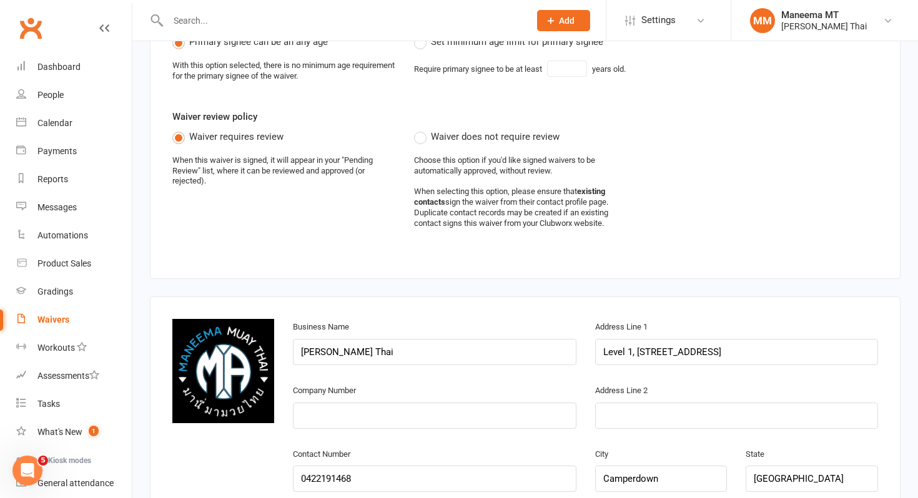  What do you see at coordinates (74, 264) in the screenshot?
I see `a: Product Sales` at bounding box center [74, 264].